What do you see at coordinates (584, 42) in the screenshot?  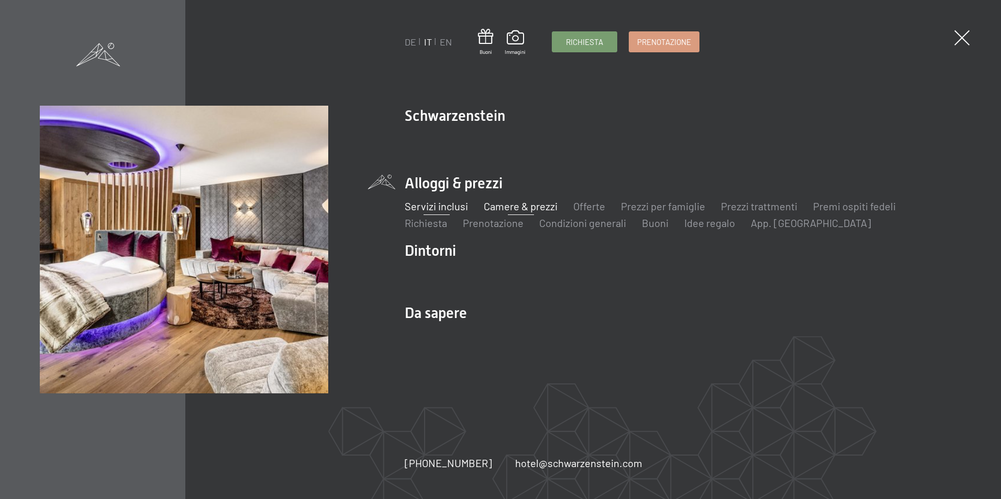 I see `span: Richiesta` at bounding box center [584, 42].